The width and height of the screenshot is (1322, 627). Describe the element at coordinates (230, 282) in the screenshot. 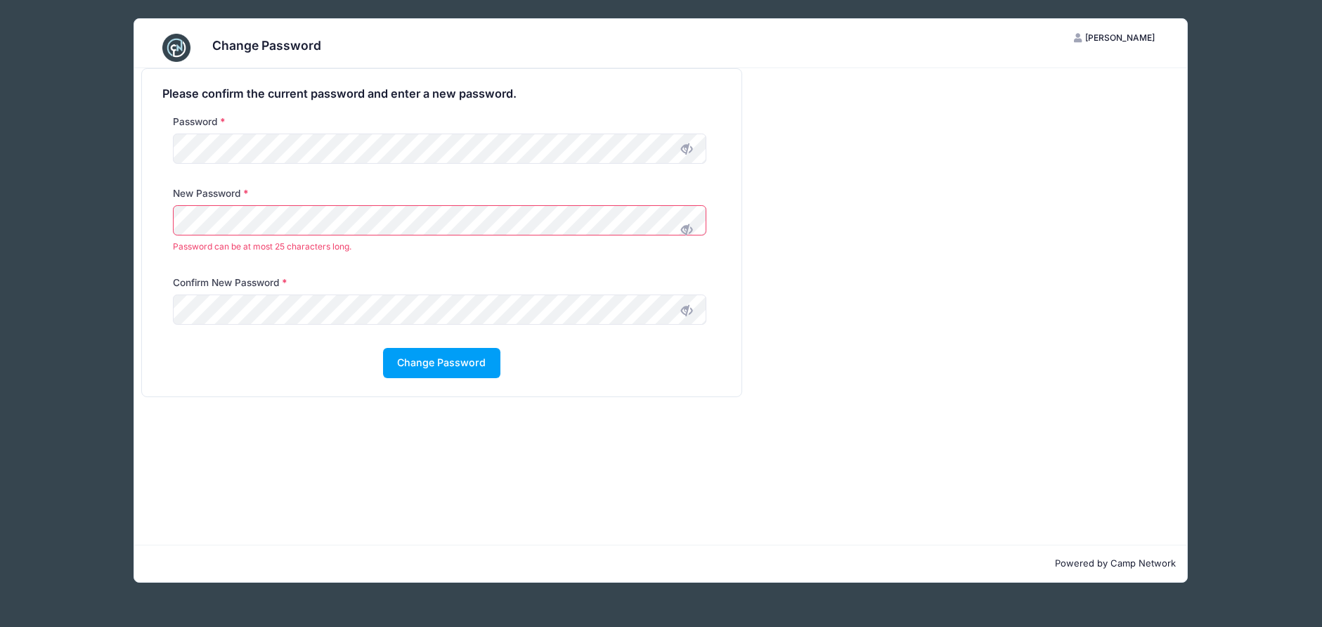

I see `label: Confirm New Password` at that location.